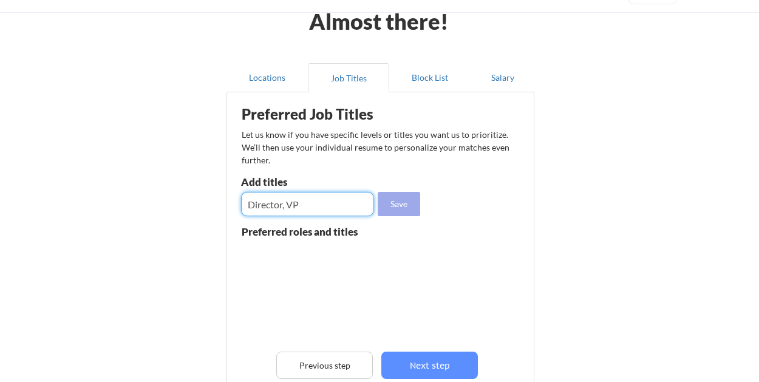 Image resolution: width=759 pixels, height=382 pixels. Describe the element at coordinates (379, 21) in the screenshot. I see `div: Almost there!` at that location.